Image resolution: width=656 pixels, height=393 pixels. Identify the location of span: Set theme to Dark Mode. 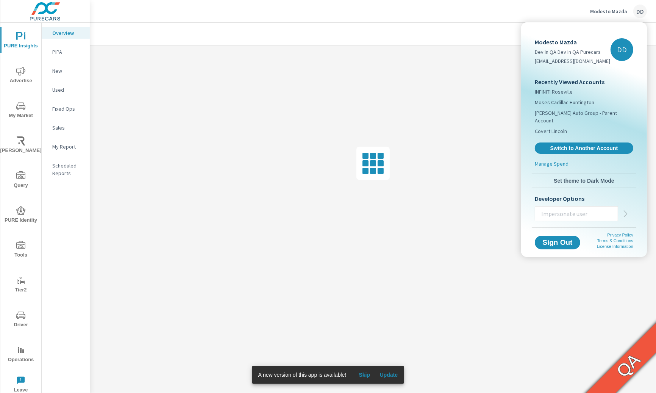
(584, 181).